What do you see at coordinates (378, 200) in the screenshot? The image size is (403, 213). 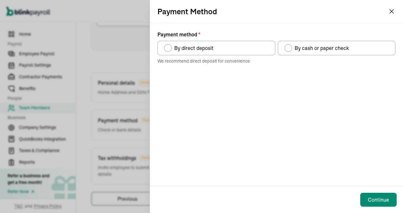 I see `div: Continue` at bounding box center [378, 200].